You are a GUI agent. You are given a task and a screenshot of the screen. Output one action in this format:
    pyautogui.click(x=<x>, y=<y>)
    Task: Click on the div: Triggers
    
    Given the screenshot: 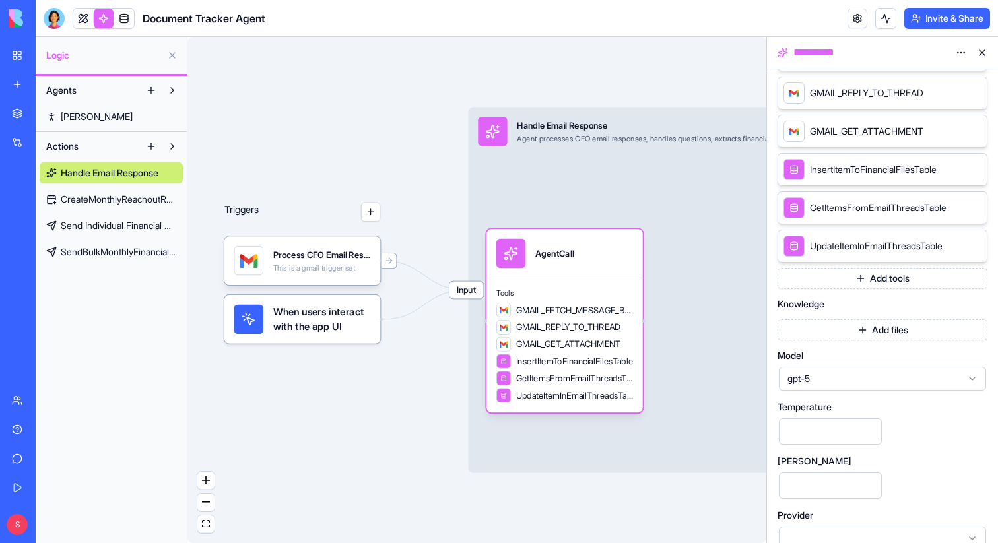 What is the action you would take?
    pyautogui.click(x=302, y=253)
    